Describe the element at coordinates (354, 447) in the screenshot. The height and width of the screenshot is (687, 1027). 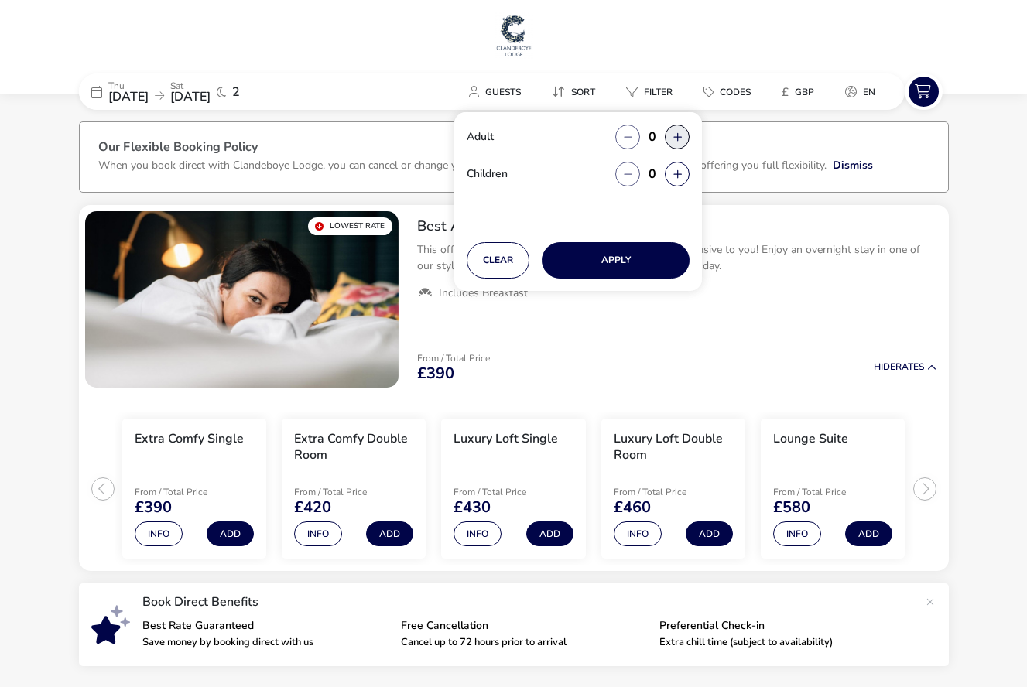
I see `h3: Extra Comfy Double Room` at that location.